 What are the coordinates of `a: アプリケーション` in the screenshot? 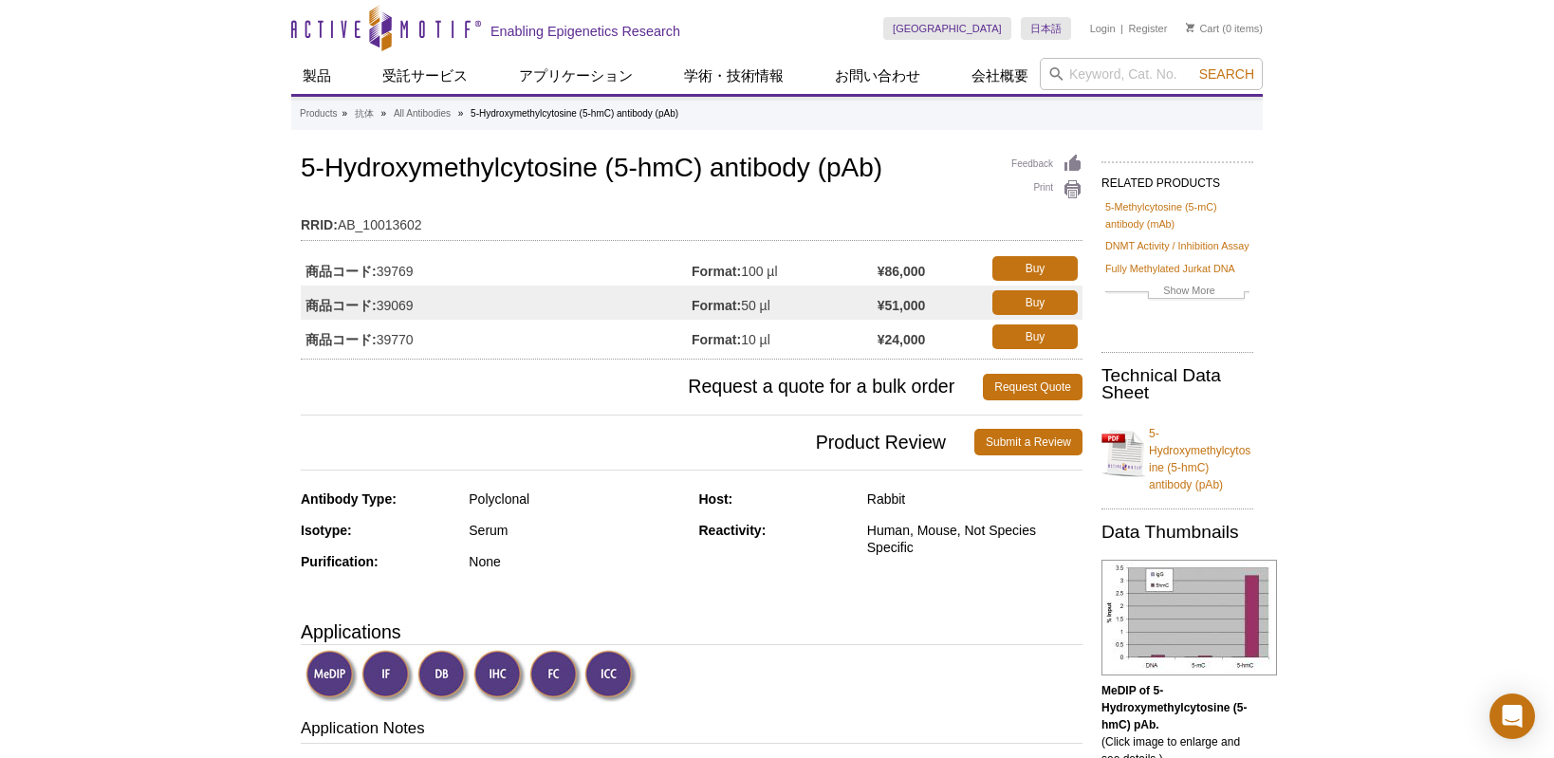 It's located at (576, 76).